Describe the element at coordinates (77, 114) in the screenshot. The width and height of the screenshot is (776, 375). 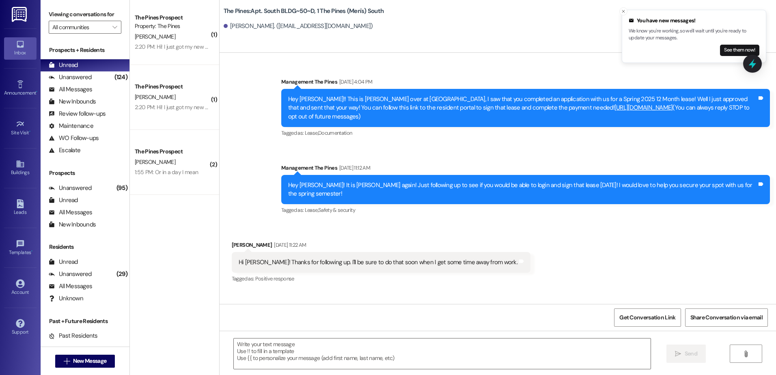
I see `div: Review follow-ups` at that location.